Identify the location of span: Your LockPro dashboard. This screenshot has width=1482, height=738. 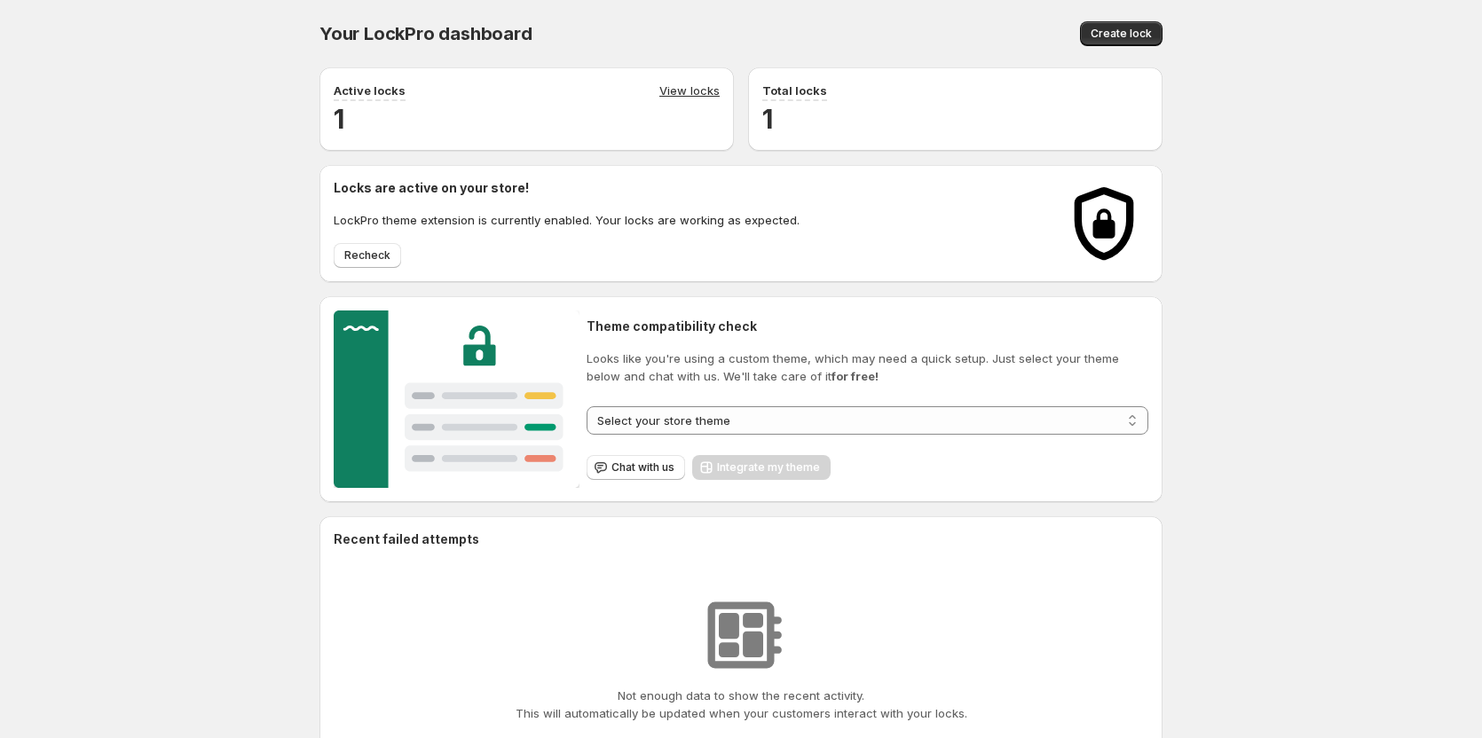
(426, 34).